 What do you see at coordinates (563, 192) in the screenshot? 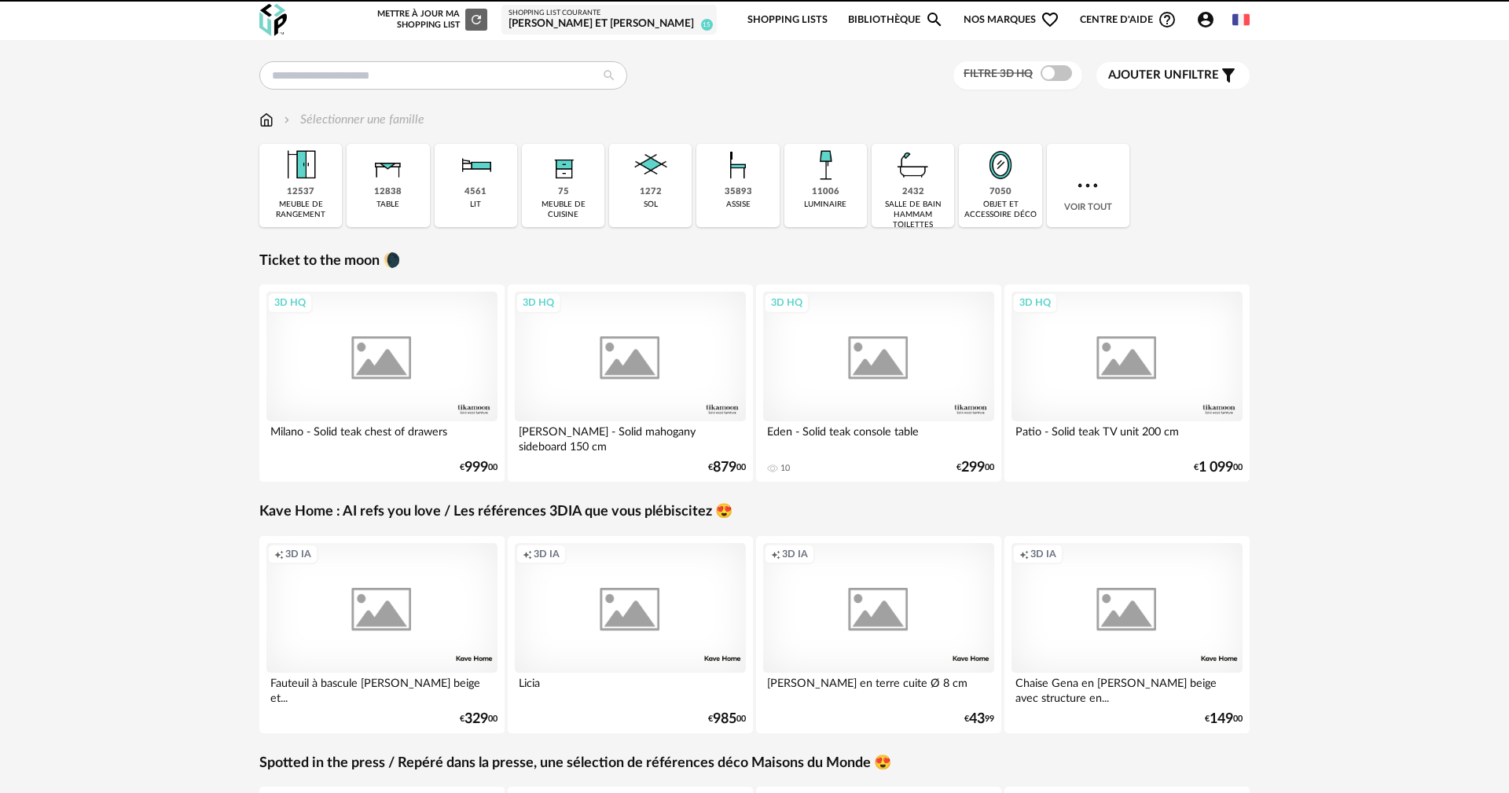
I see `div: 75` at bounding box center [563, 192].